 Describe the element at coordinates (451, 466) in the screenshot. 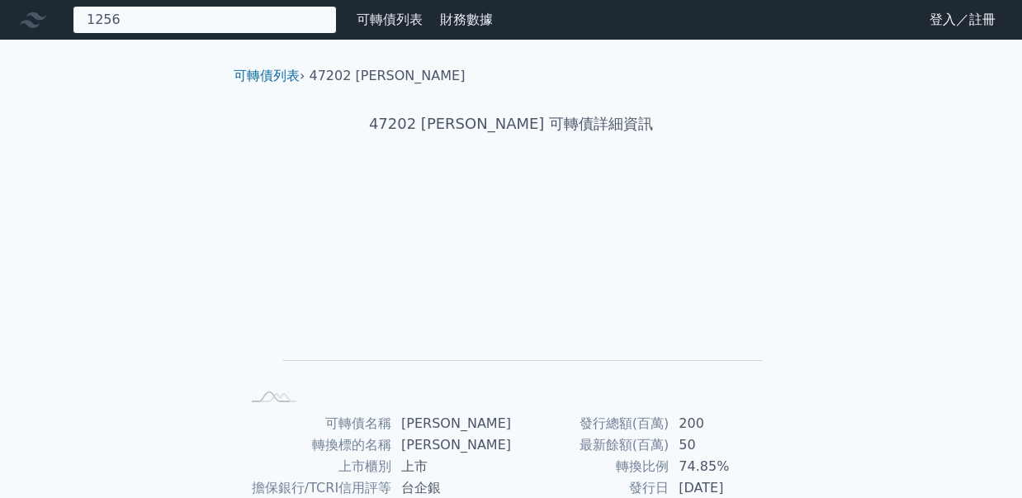

I see `td: 上市` at that location.